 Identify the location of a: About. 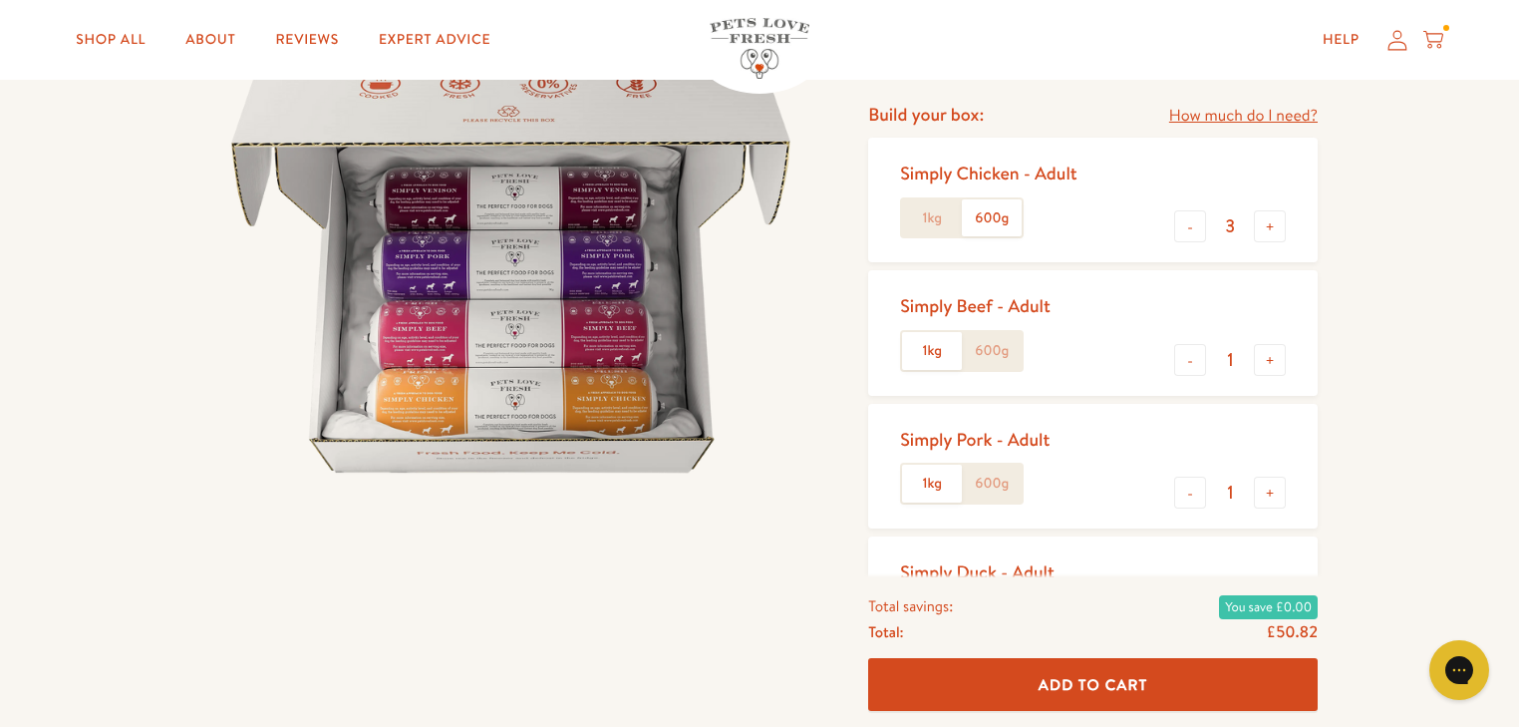
(210, 40).